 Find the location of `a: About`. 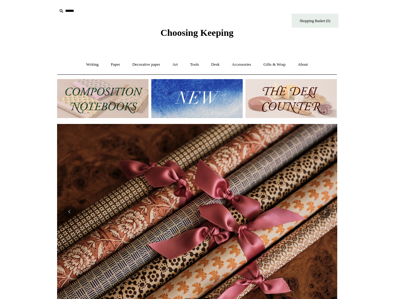

a: About is located at coordinates (302, 65).